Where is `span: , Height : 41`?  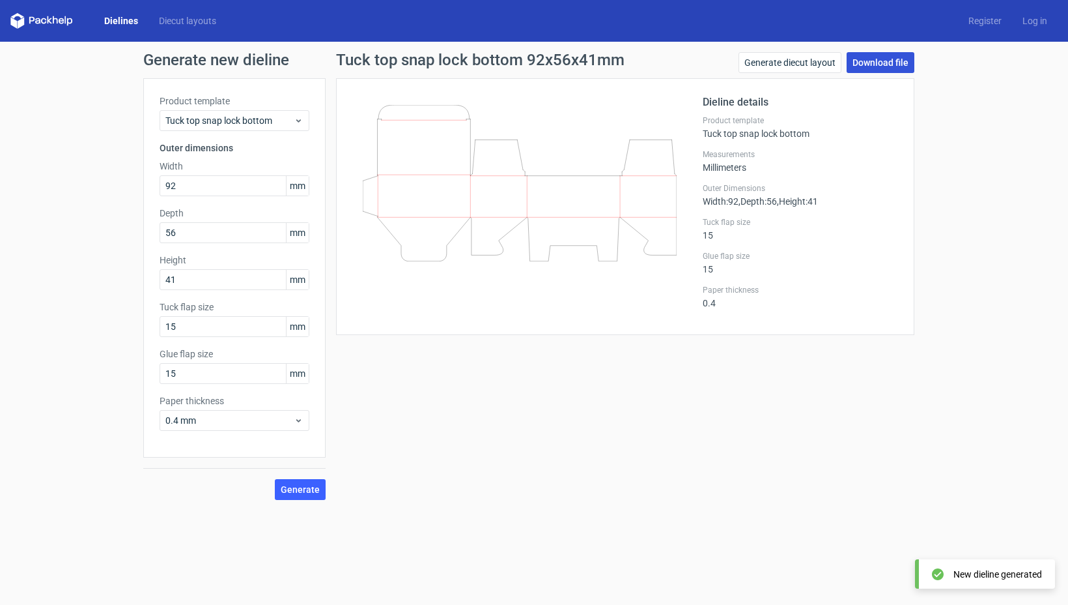
span: , Height : 41 is located at coordinates (797, 201).